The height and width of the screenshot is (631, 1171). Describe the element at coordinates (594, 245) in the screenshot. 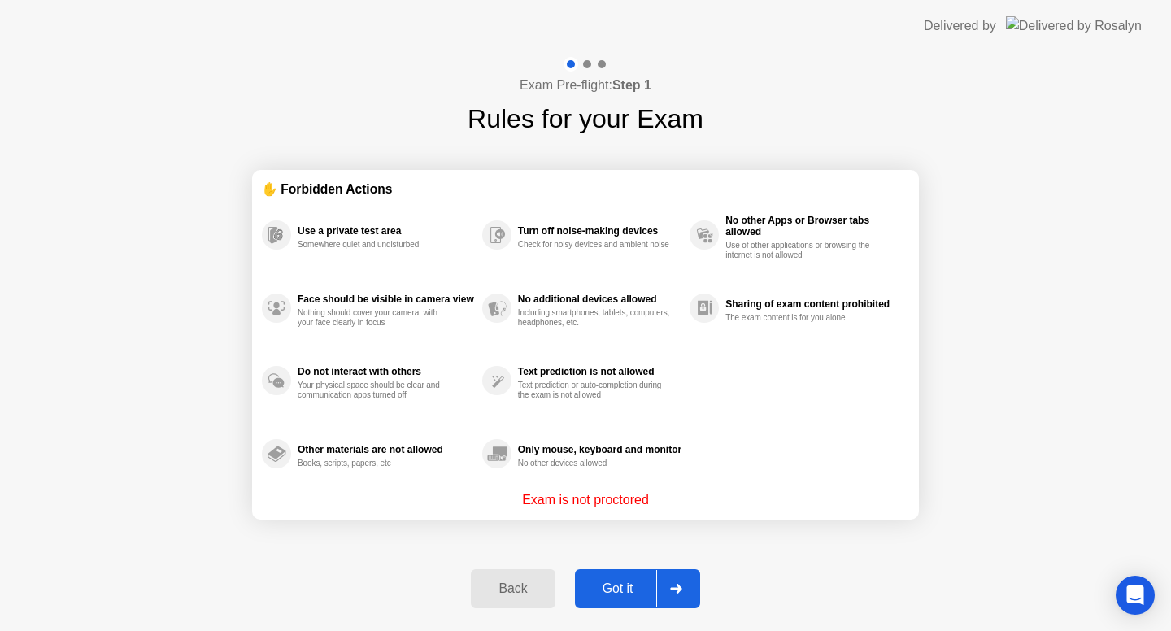

I see `div: Check for noisy devices and ambient noise` at that location.